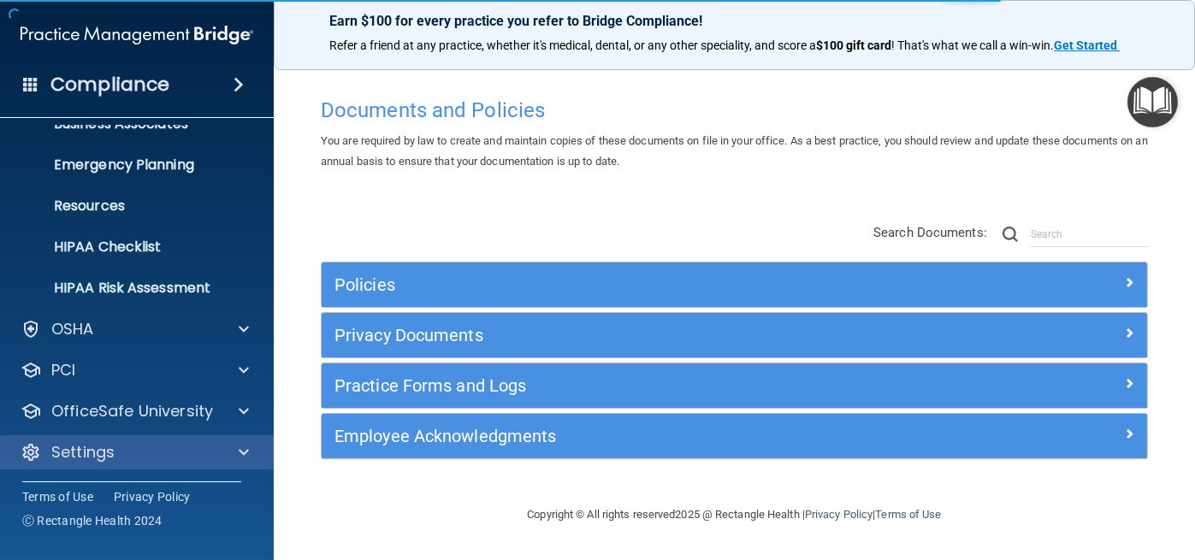  Describe the element at coordinates (930, 233) in the screenshot. I see `span: Search Documents:` at that location.